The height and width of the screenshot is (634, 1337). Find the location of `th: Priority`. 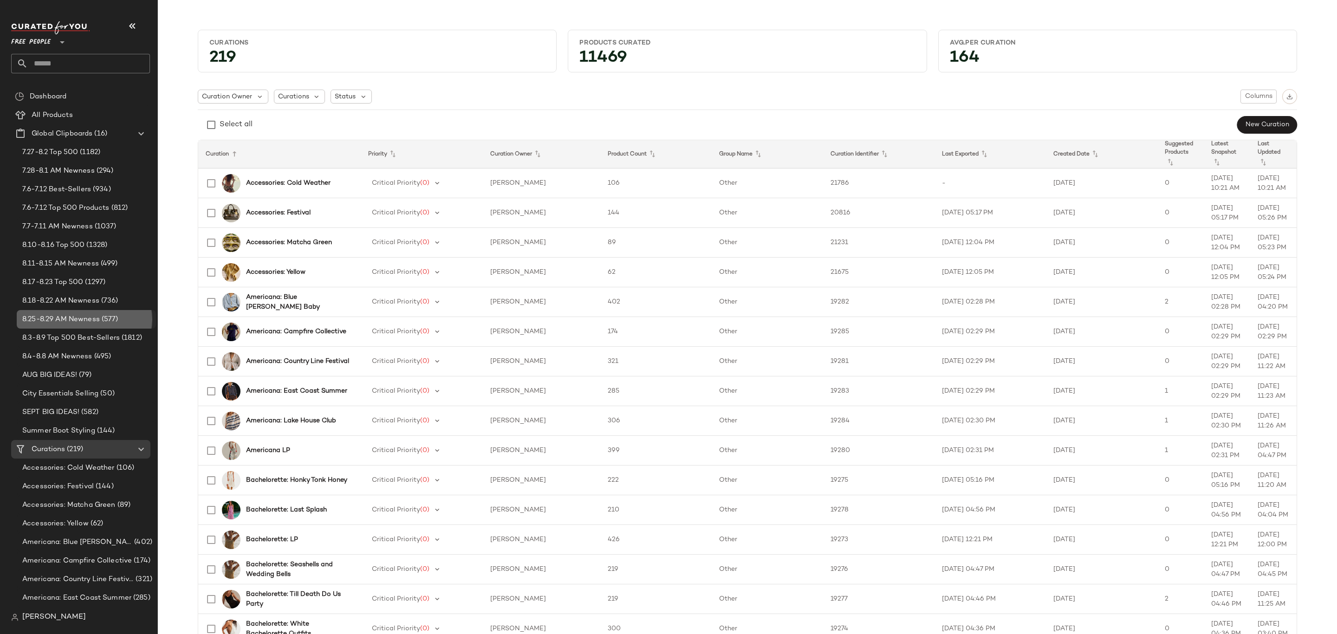

th: Priority is located at coordinates (422, 154).